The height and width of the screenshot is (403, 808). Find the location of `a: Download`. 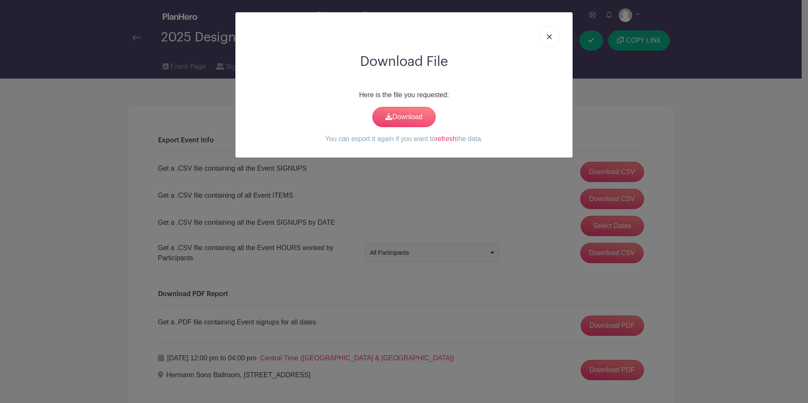

a: Download is located at coordinates (404, 117).